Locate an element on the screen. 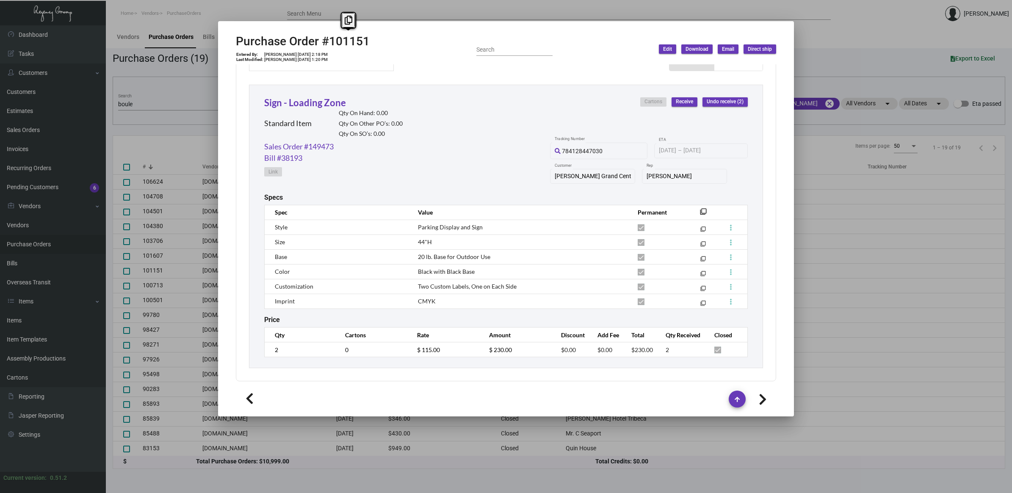  button: Receive is located at coordinates (684, 102).